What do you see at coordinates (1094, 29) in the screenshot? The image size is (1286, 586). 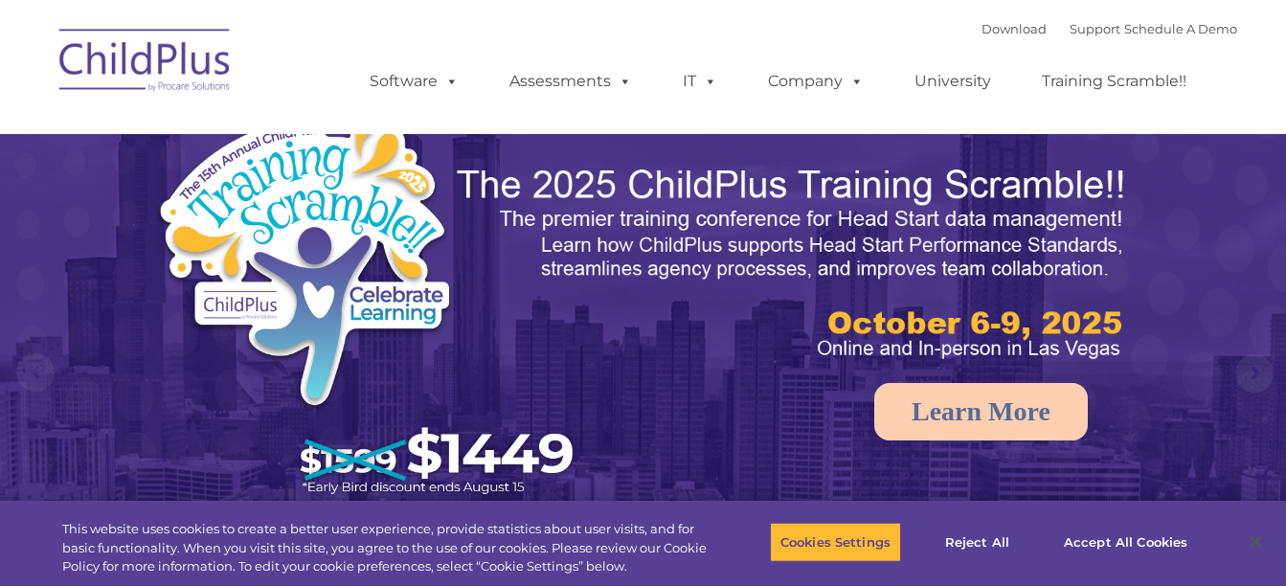 I see `a: Support` at bounding box center [1094, 29].